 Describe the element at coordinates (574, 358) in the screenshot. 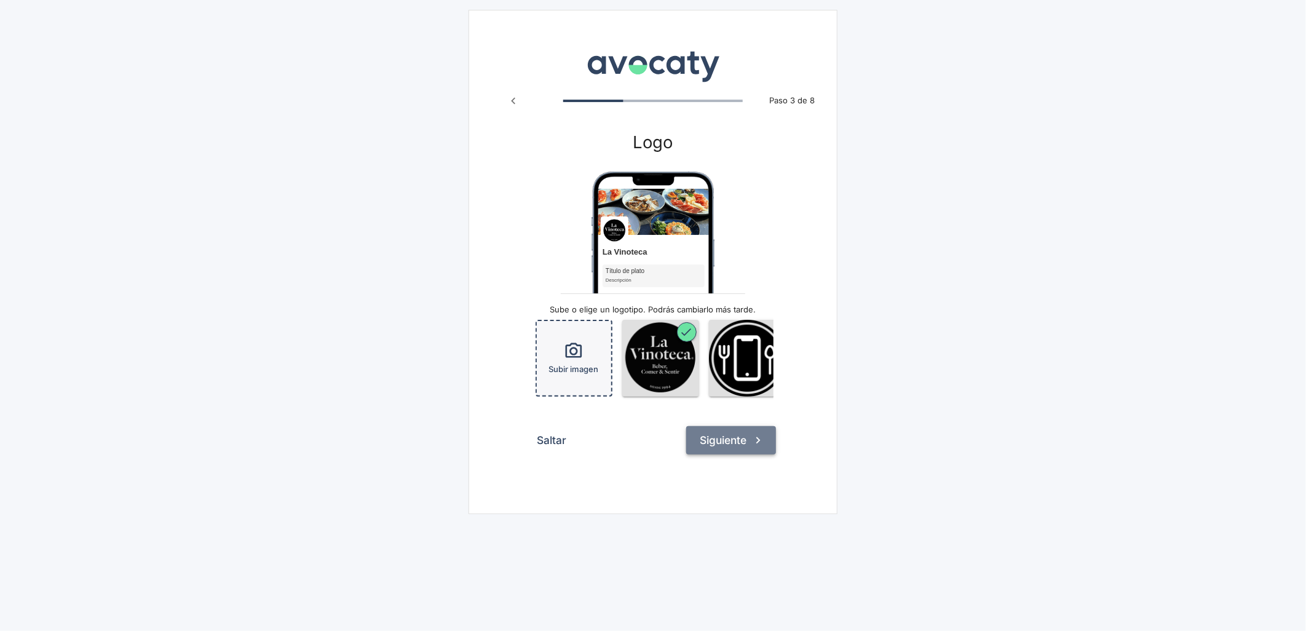

I see `button: Subir imagen` at that location.